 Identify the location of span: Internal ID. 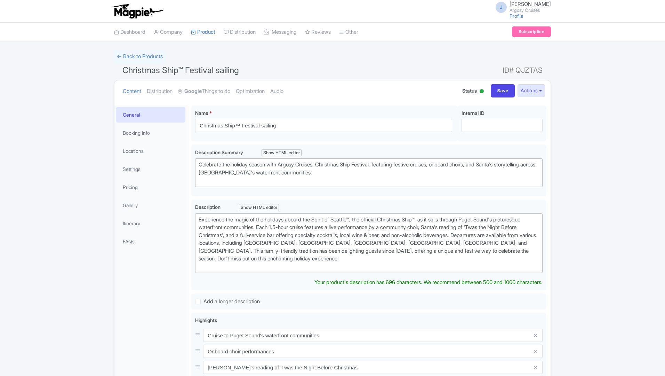
(473, 113).